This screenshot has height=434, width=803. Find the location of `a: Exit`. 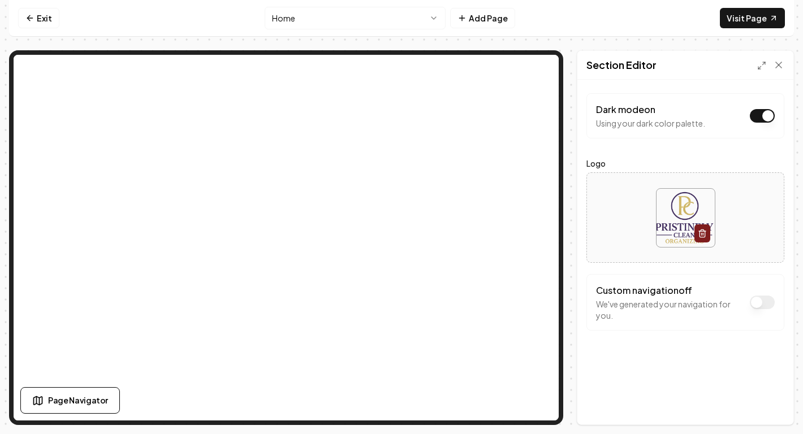

a: Exit is located at coordinates (38, 18).